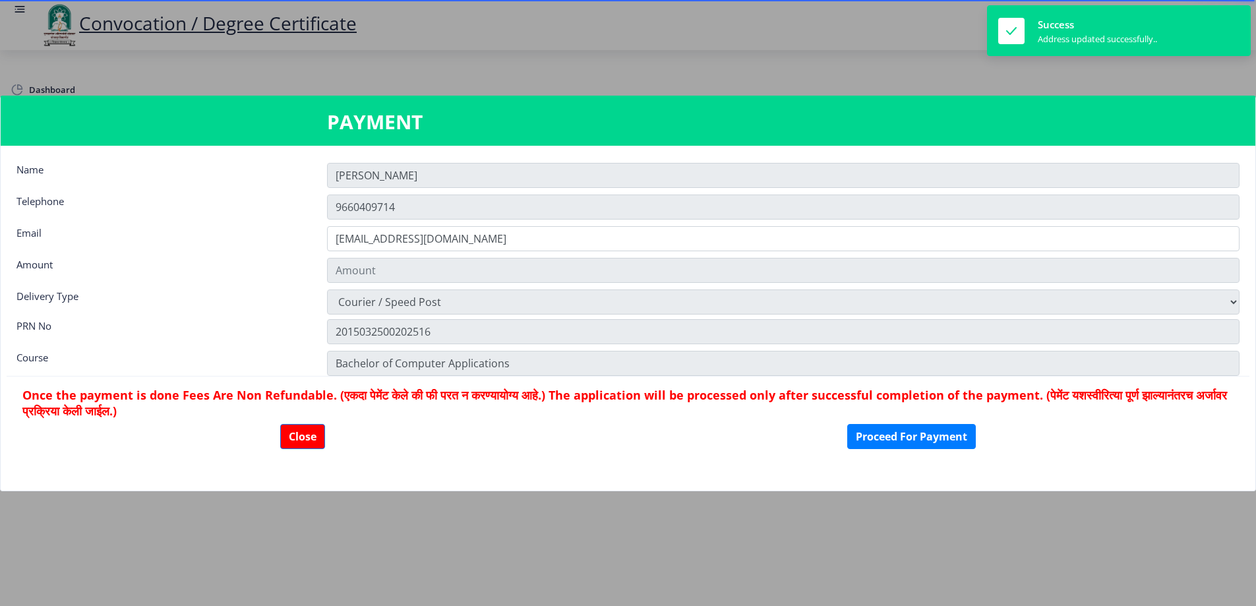 This screenshot has width=1256, height=606. What do you see at coordinates (783, 270) in the screenshot?
I see `input: Amount` at bounding box center [783, 270].